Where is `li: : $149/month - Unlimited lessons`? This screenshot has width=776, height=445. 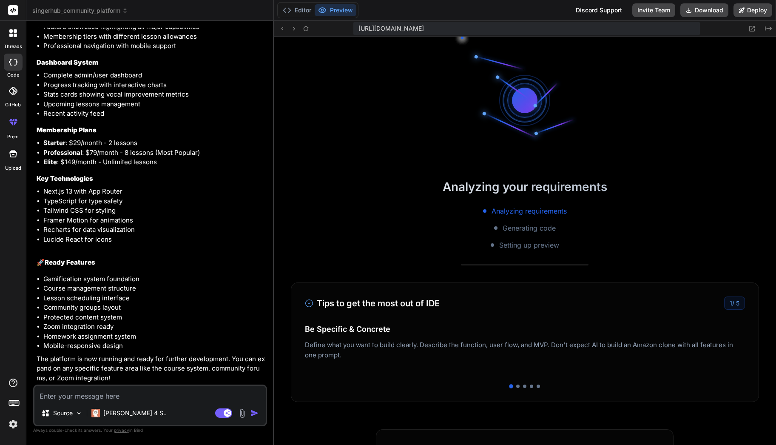
li: : $149/month - Unlimited lessons is located at coordinates (154, 162).